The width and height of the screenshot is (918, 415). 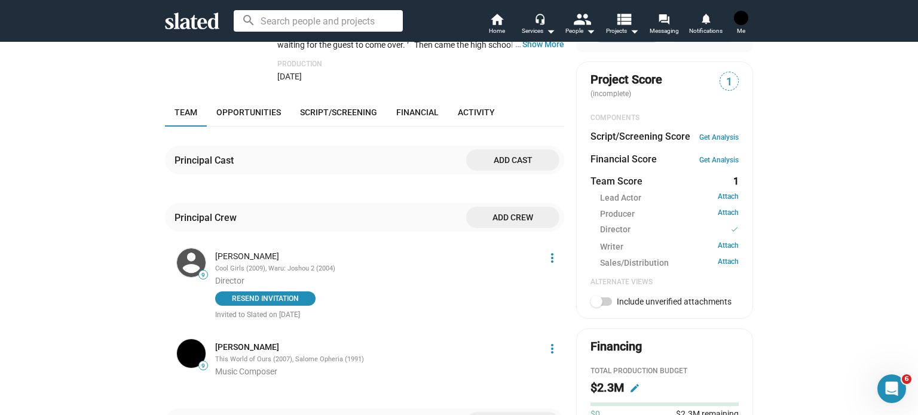 What do you see at coordinates (622, 25) in the screenshot?
I see `button: Projects` at bounding box center [622, 25].